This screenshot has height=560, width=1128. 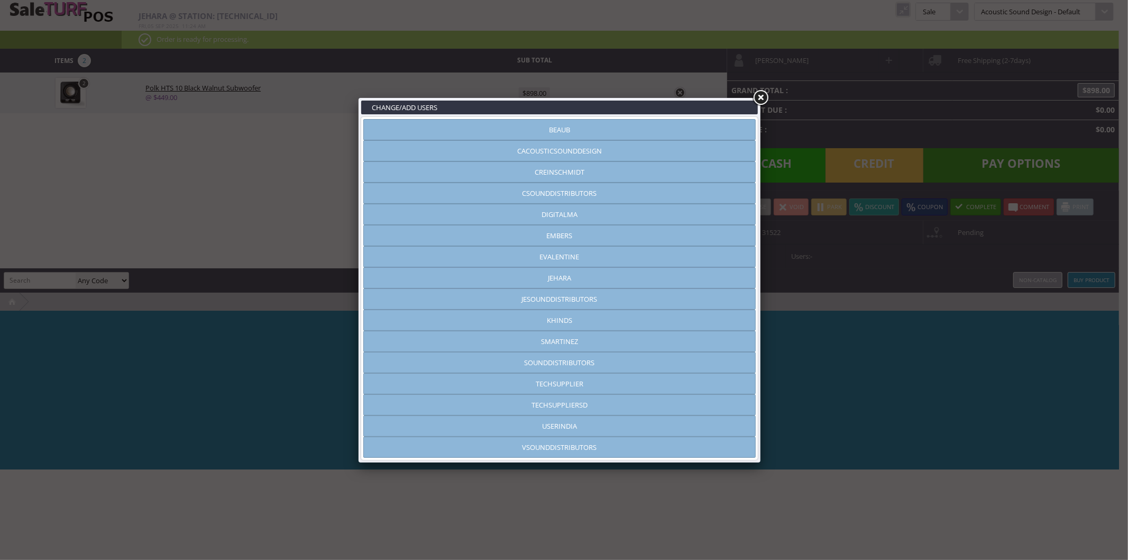 I want to click on a: jehara, so click(x=560, y=278).